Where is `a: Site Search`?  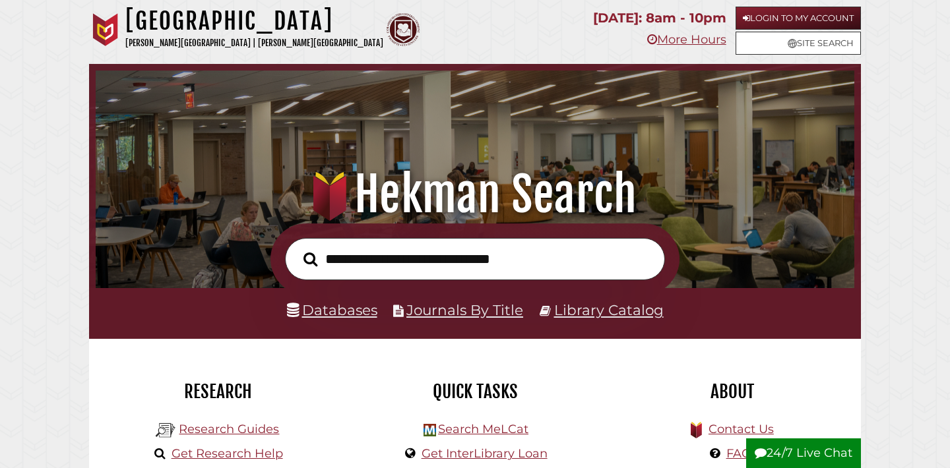 a: Site Search is located at coordinates (798, 43).